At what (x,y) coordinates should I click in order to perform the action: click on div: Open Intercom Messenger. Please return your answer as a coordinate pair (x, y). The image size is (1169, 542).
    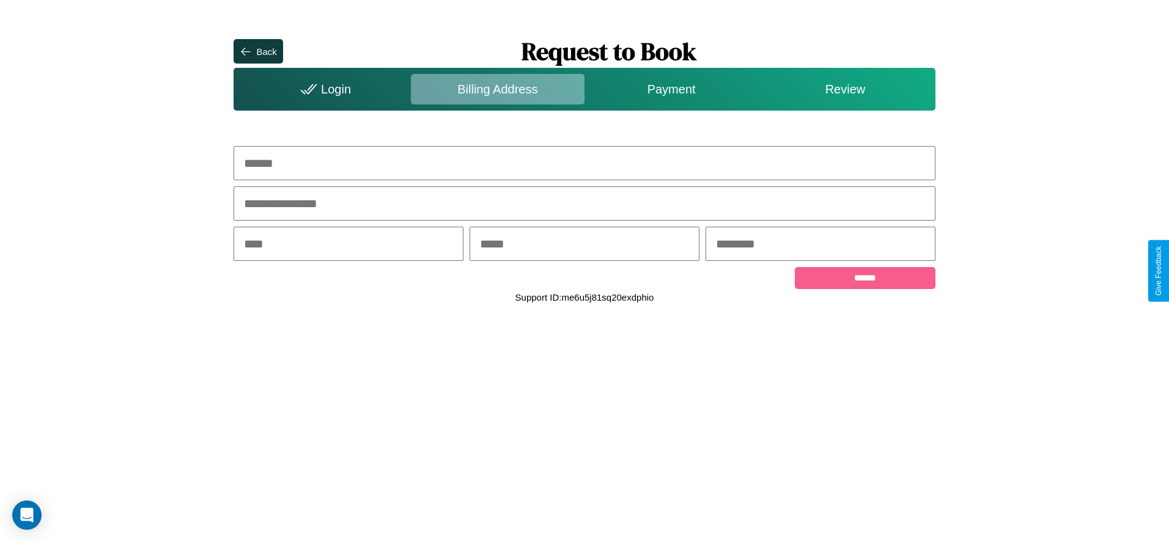
    Looking at the image, I should click on (27, 516).